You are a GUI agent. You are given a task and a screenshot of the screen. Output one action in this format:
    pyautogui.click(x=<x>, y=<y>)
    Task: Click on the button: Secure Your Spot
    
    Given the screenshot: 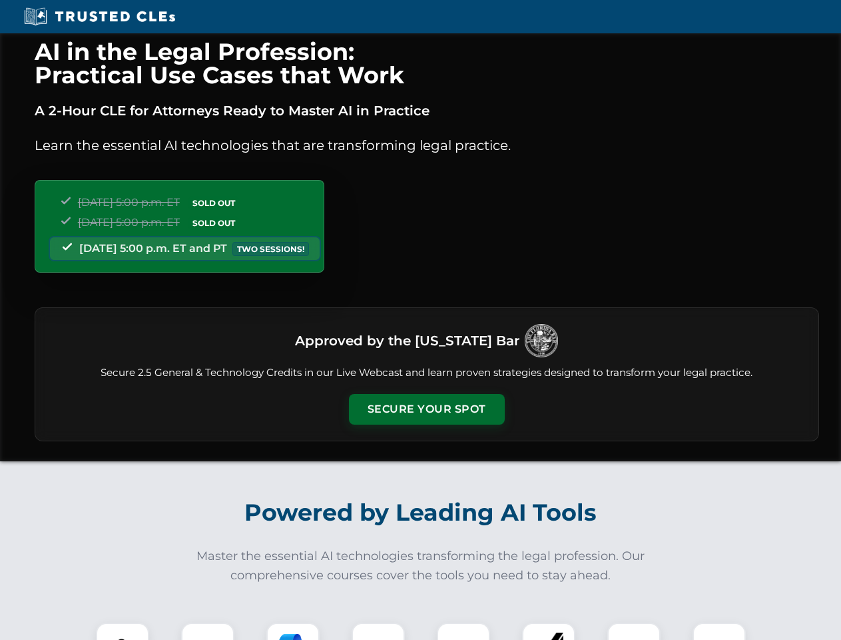 What is the action you would take?
    pyautogui.click(x=427, y=409)
    